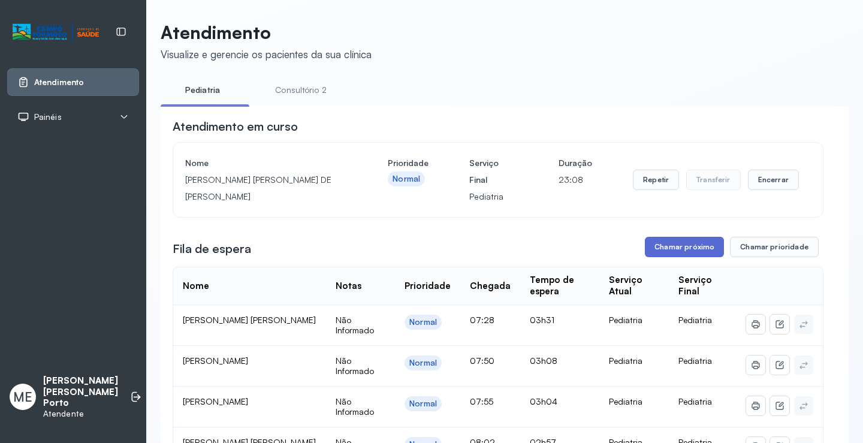  What do you see at coordinates (633, 286) in the screenshot?
I see `div: Serviço Atual` at bounding box center [633, 286].